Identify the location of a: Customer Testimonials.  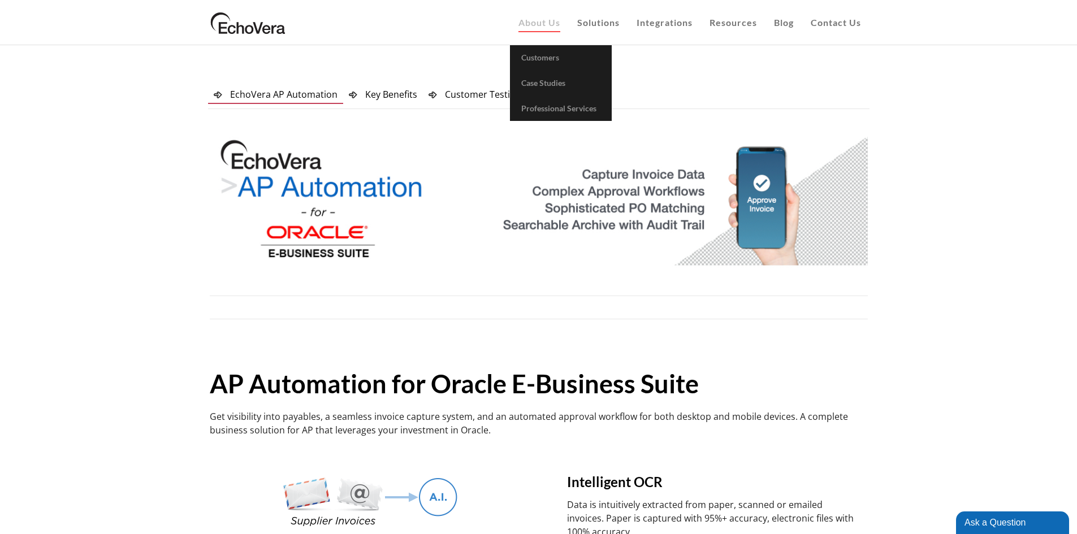
(486, 94).